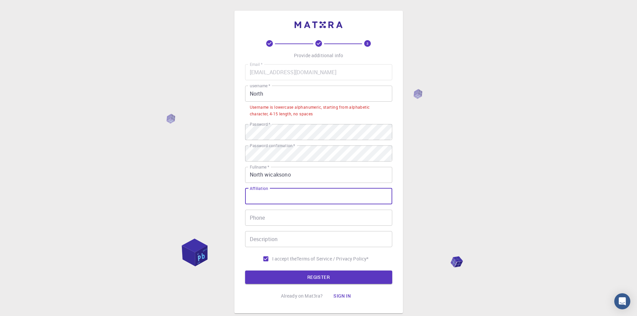  I want to click on button: REGISTER, so click(319, 277).